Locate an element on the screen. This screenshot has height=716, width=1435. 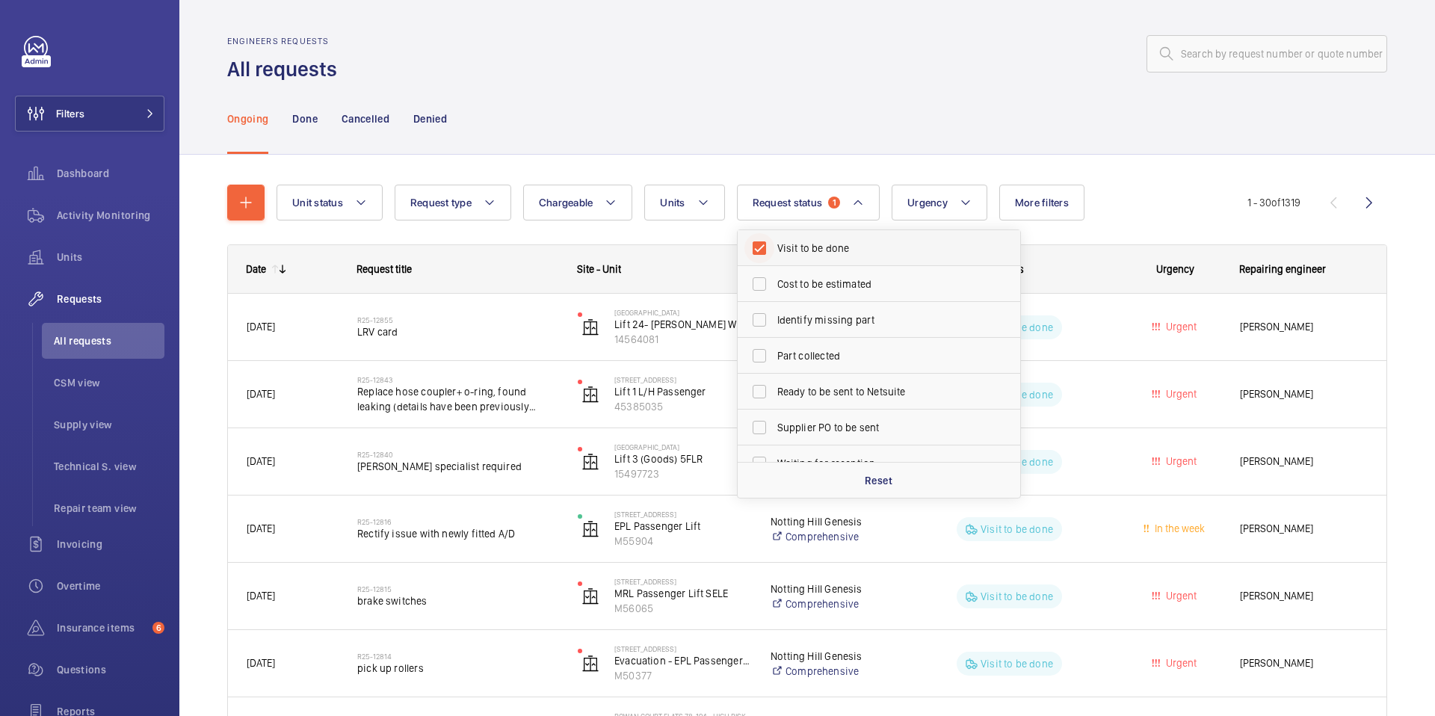
span: Cost to be estimated is located at coordinates (879, 284).